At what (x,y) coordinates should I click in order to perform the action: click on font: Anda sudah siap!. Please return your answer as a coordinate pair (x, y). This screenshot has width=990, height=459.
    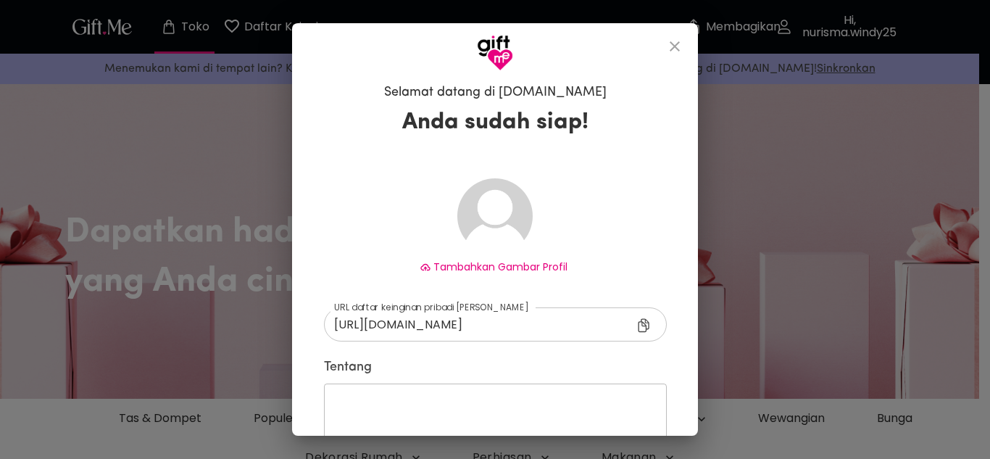
    Looking at the image, I should click on (495, 123).